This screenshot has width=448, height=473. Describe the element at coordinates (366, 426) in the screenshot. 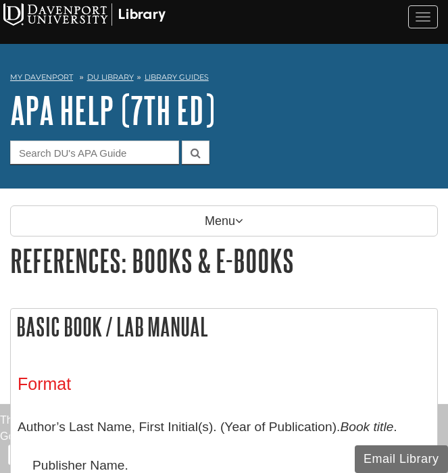

I see `i: Book title` at that location.